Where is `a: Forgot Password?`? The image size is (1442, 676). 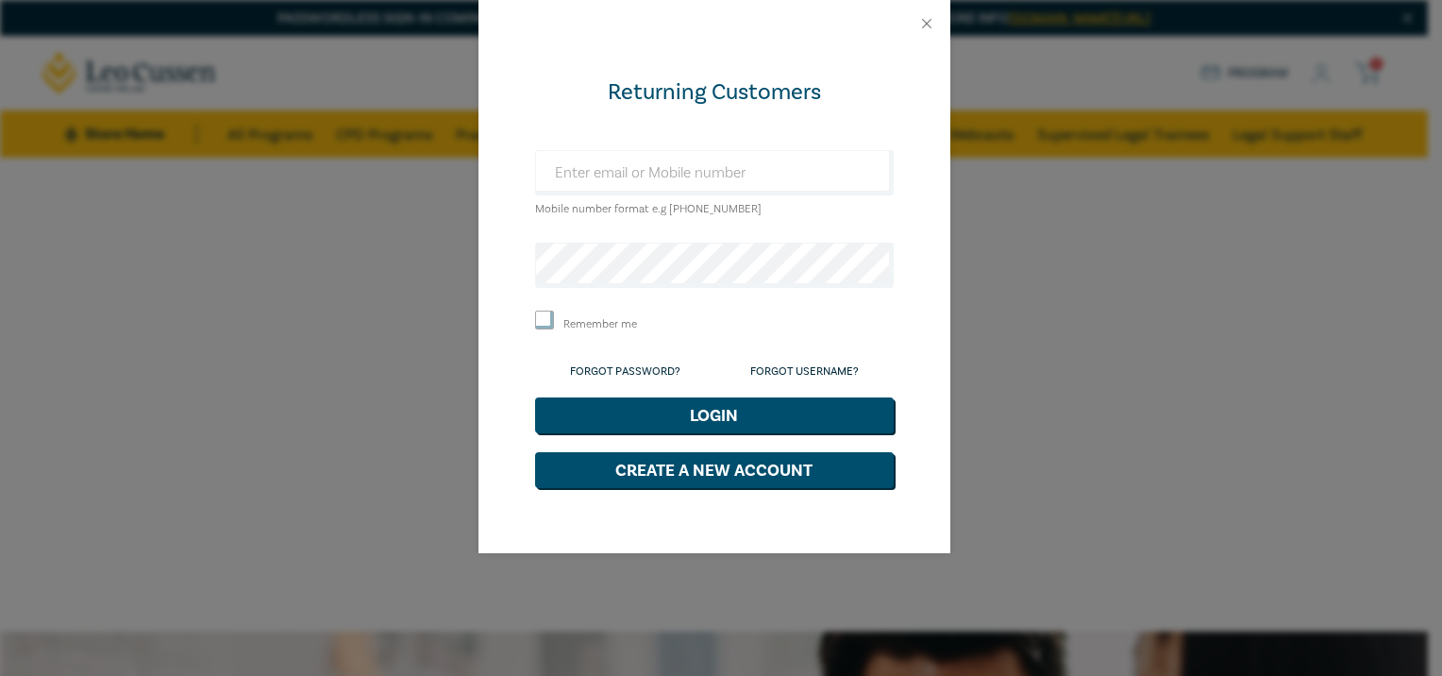 a: Forgot Password? is located at coordinates (625, 371).